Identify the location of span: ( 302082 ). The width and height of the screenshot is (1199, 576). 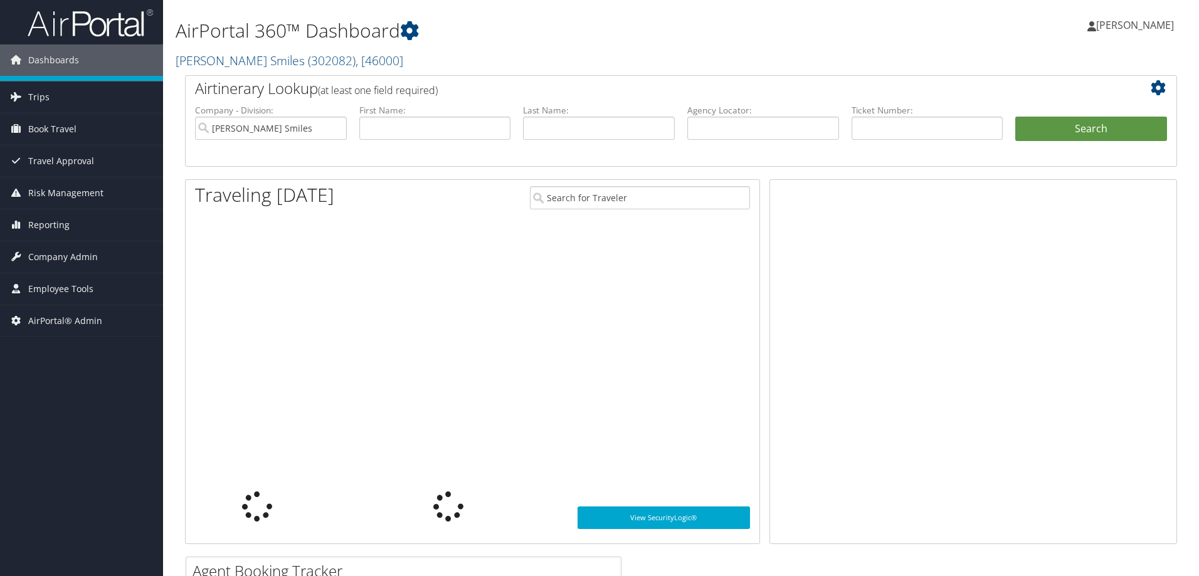
(332, 60).